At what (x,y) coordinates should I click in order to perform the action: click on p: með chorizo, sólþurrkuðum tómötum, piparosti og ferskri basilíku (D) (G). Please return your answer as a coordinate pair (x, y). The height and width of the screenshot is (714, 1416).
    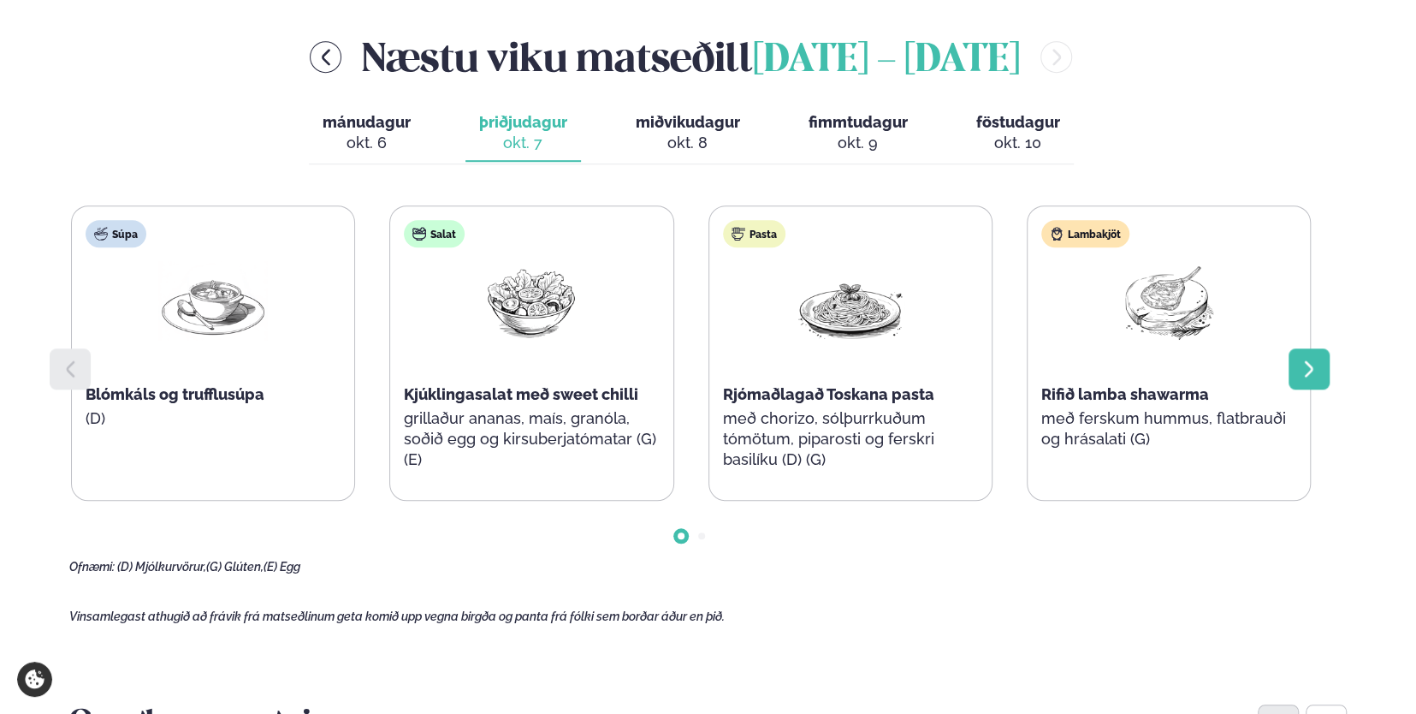
    Looking at the image, I should click on (850, 439).